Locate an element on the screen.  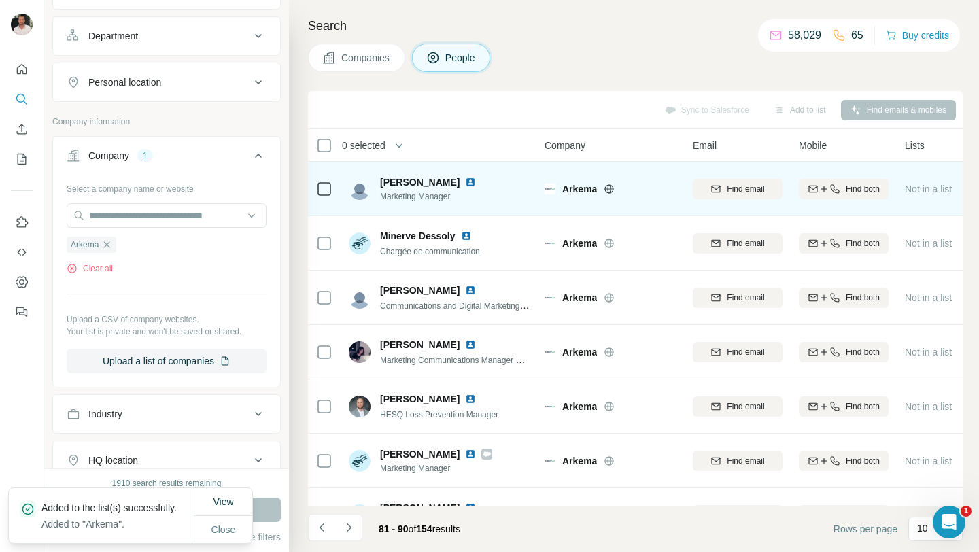
span: View is located at coordinates (223, 502).